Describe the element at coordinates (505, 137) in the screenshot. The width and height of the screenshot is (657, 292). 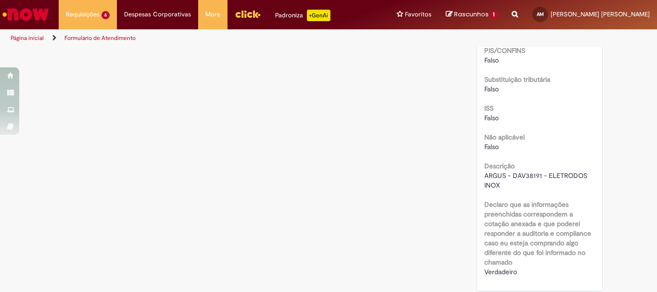
I see `b: Não aplicável` at that location.